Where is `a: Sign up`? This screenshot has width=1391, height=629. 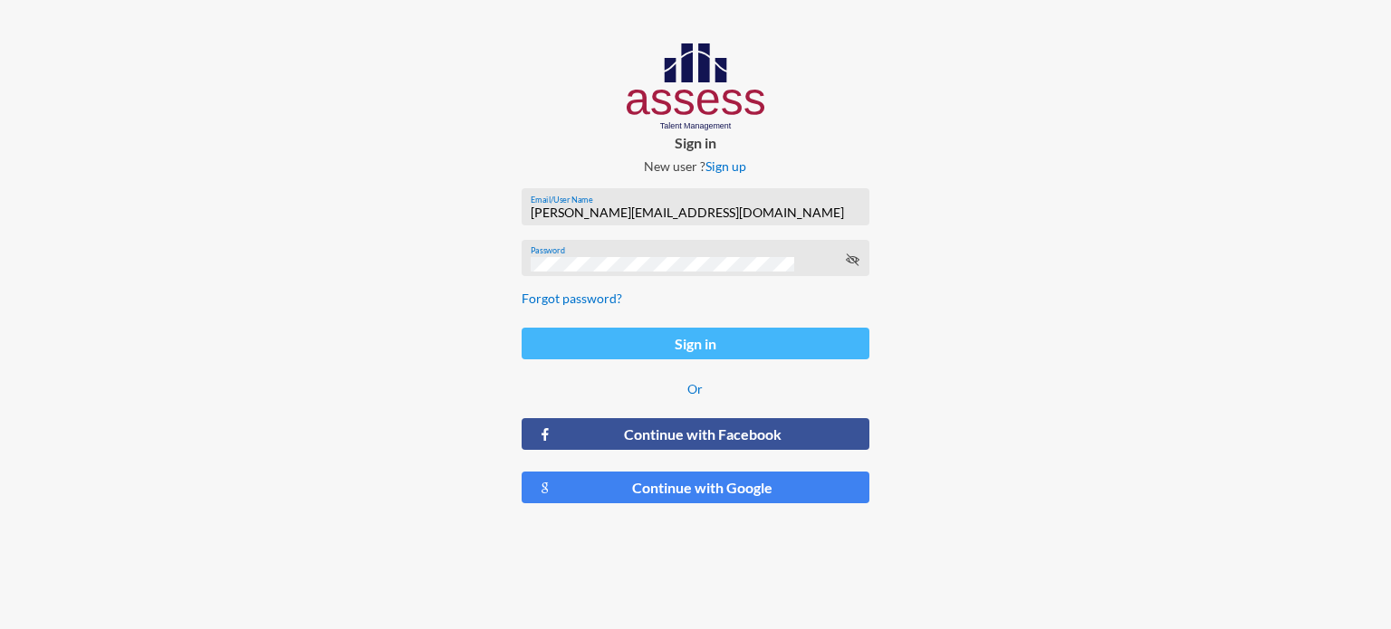 a: Sign up is located at coordinates (725, 166).